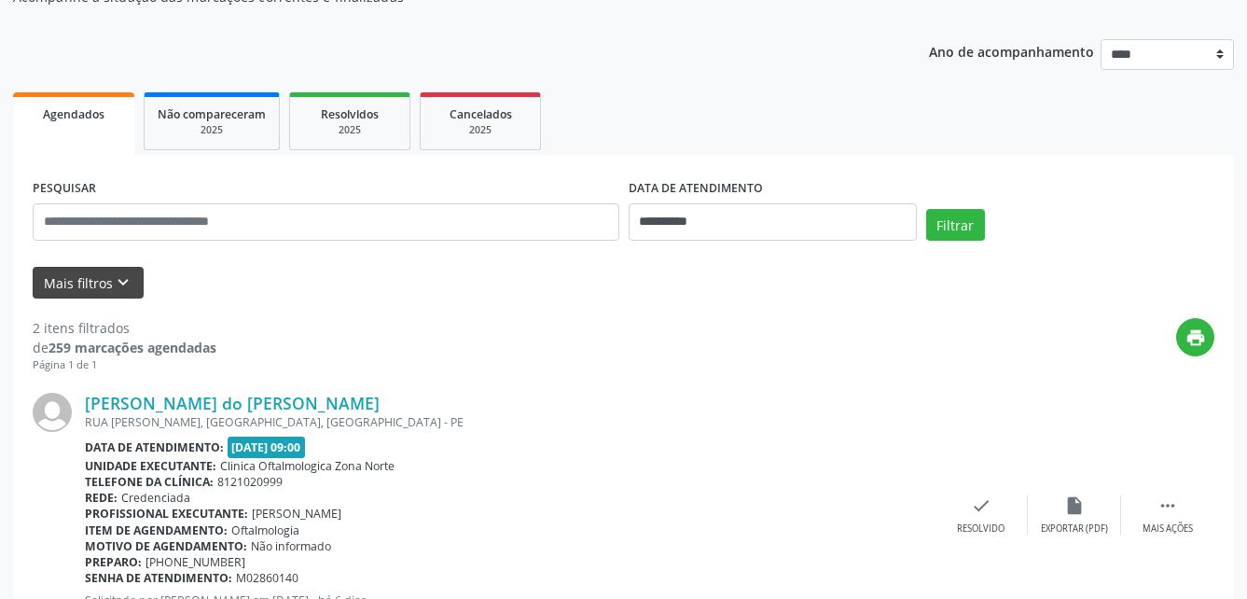  Describe the element at coordinates (74, 114) in the screenshot. I see `span: Agendados` at that location.